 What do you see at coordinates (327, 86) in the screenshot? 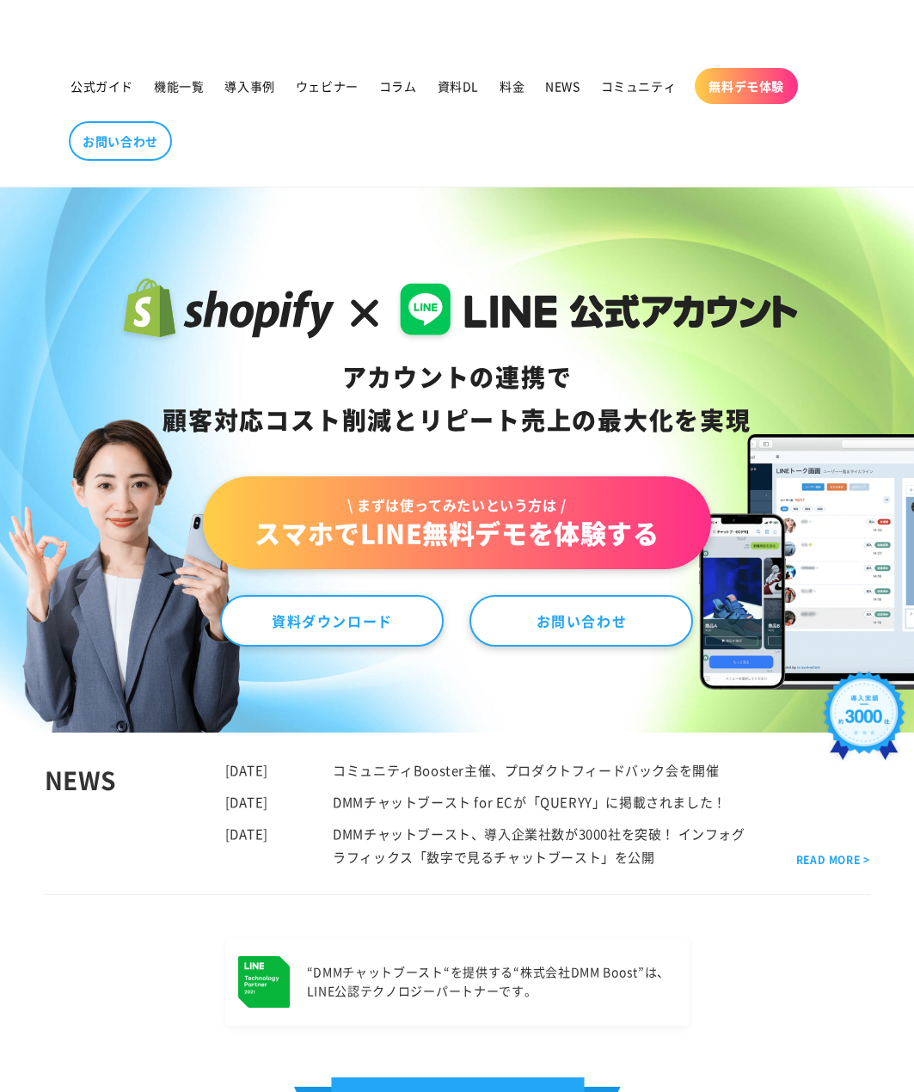
I see `span: ウェビナー` at bounding box center [327, 86].